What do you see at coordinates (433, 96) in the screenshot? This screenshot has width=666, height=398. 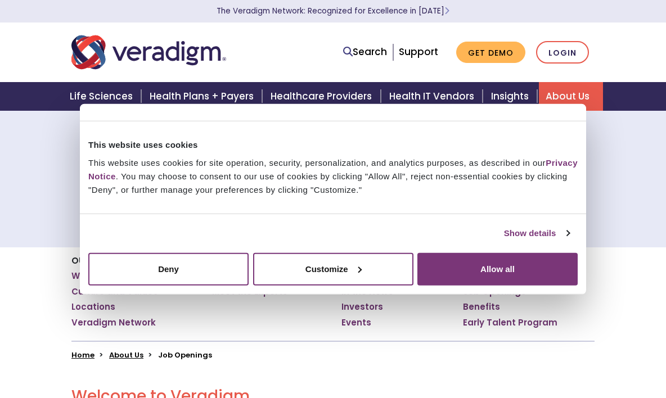 I see `a: Health IT Vendors` at bounding box center [433, 96].